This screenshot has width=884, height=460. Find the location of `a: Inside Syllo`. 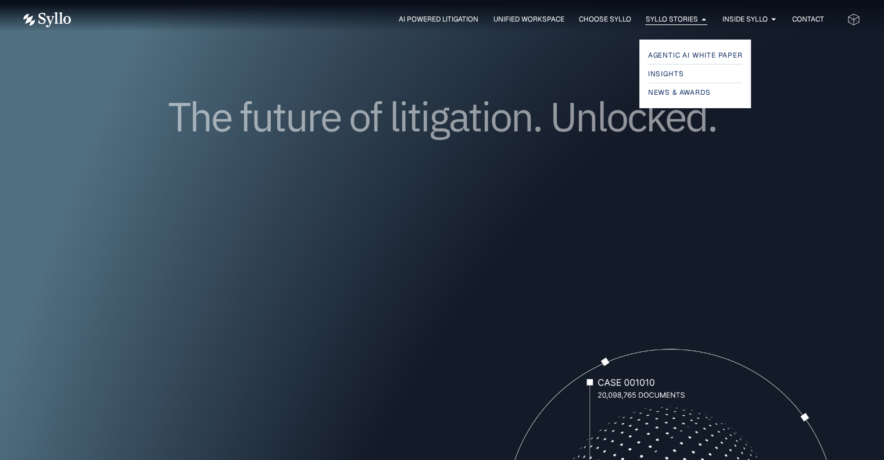

a: Inside Syllo is located at coordinates (744, 19).